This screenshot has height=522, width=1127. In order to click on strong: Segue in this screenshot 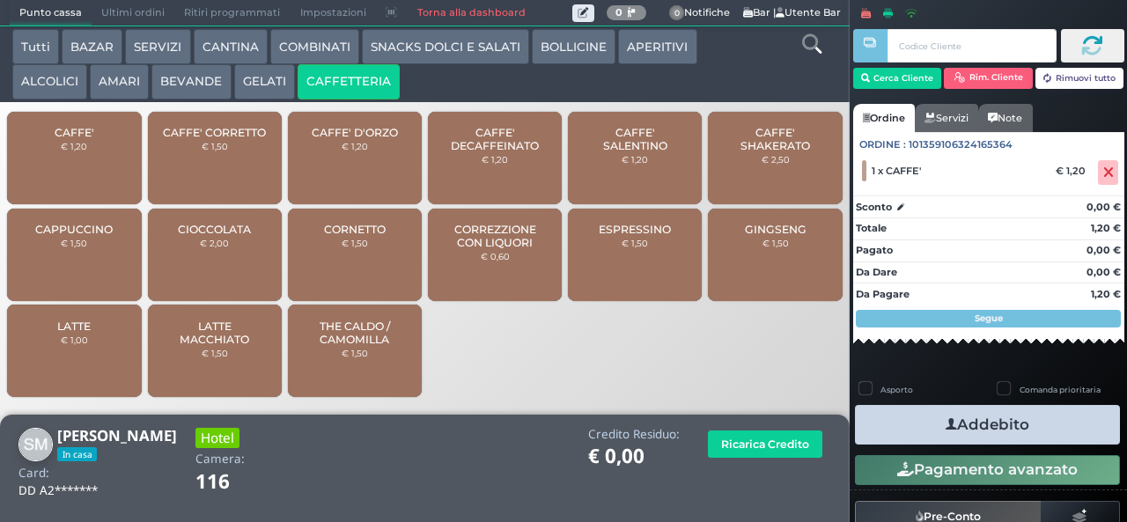, I will do `click(989, 318)`.